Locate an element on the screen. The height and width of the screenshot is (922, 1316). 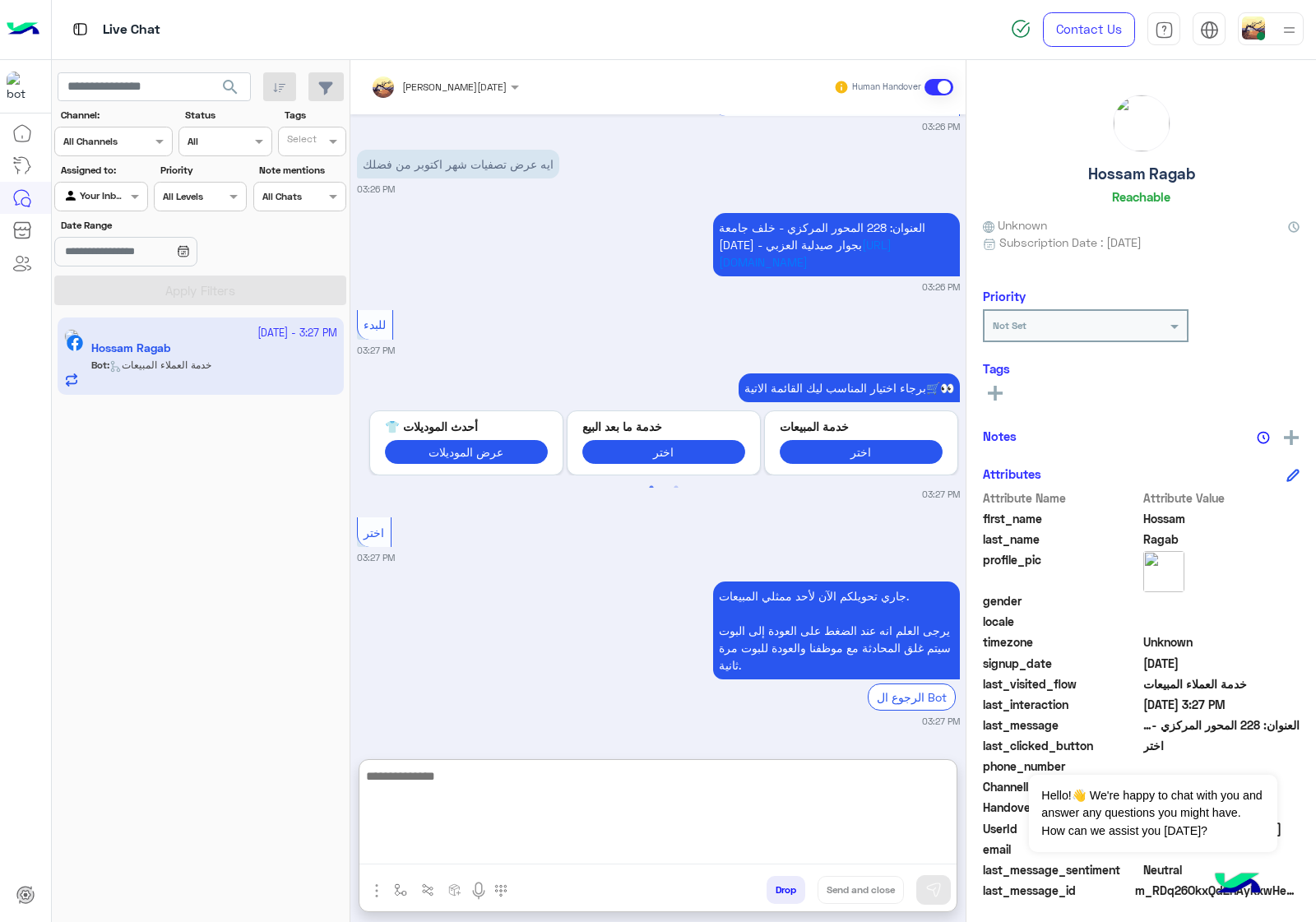
span: last_visited_flow is located at coordinates (1061, 684).